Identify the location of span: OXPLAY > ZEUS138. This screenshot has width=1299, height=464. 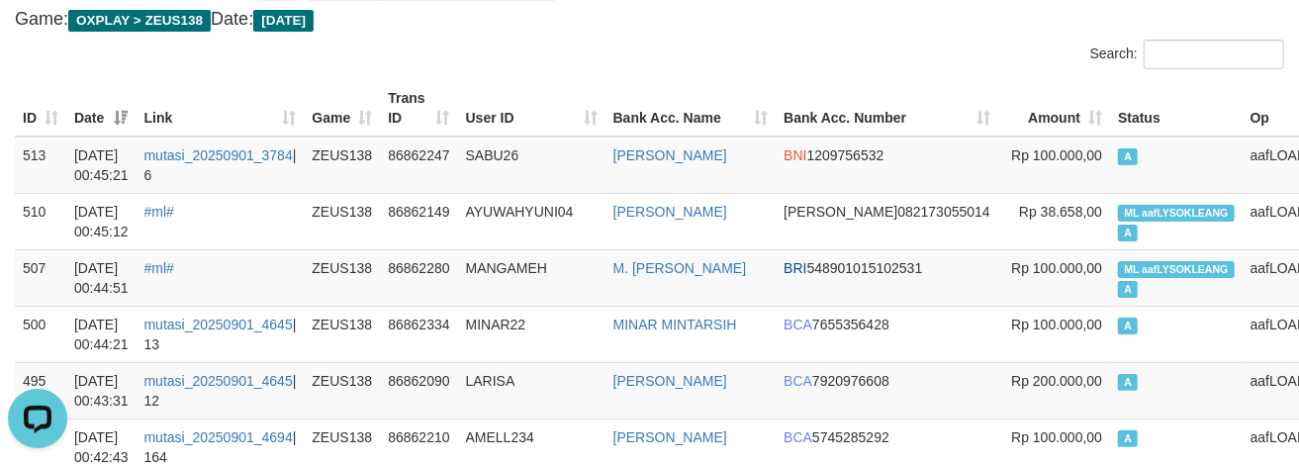
(139, 21).